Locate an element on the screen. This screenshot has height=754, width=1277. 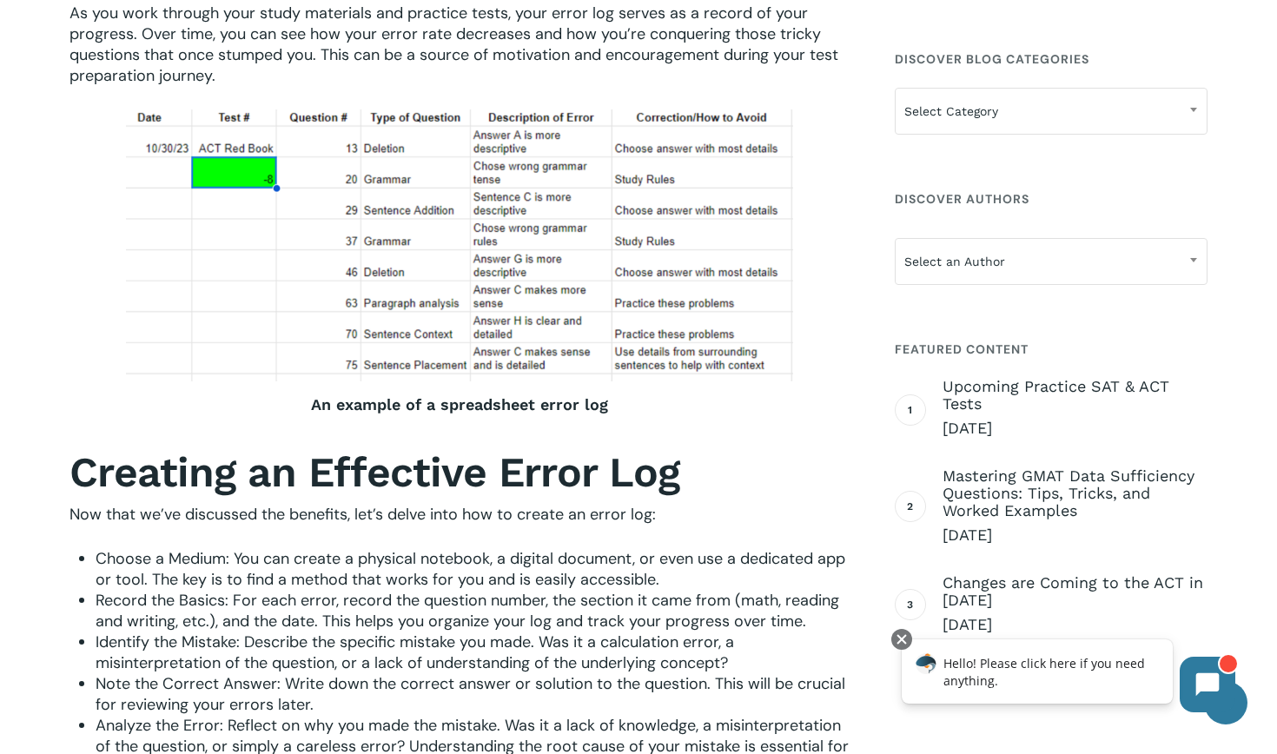
span: Note the Correct Answer: Write down the correct answer or solution to the question. This will be ... is located at coordinates (470, 694).